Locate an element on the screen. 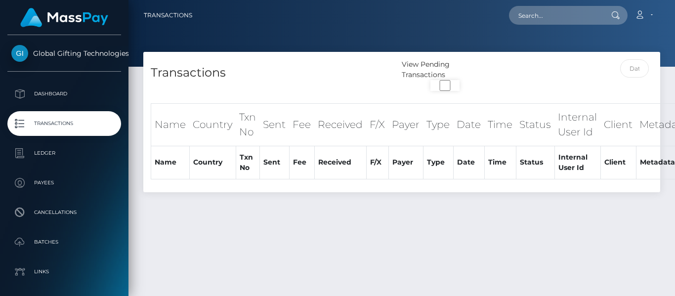 This screenshot has height=296, width=675. a: Links is located at coordinates (64, 272).